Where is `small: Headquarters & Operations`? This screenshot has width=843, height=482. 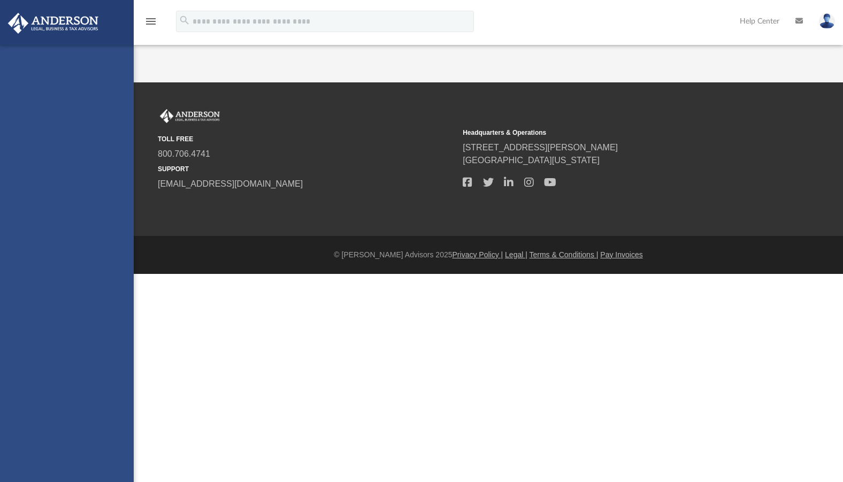 small: Headquarters & Operations is located at coordinates (611, 133).